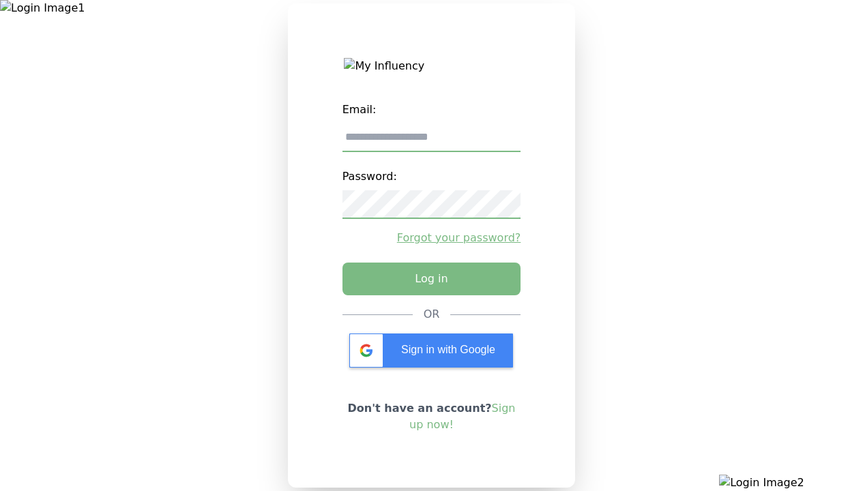 The image size is (863, 491). What do you see at coordinates (791, 483) in the screenshot?
I see `img: Login Image2` at bounding box center [791, 483].